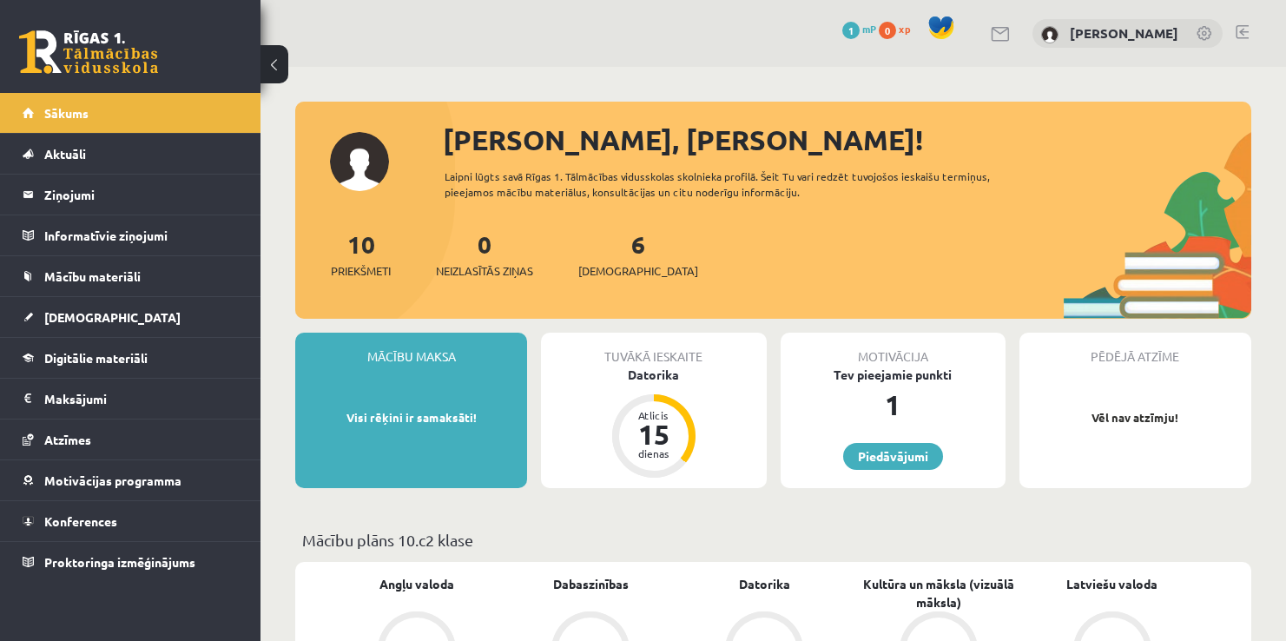 The width and height of the screenshot is (1286, 641). I want to click on a: Rīgas 1. Tālmācības vidusskola, so click(89, 52).